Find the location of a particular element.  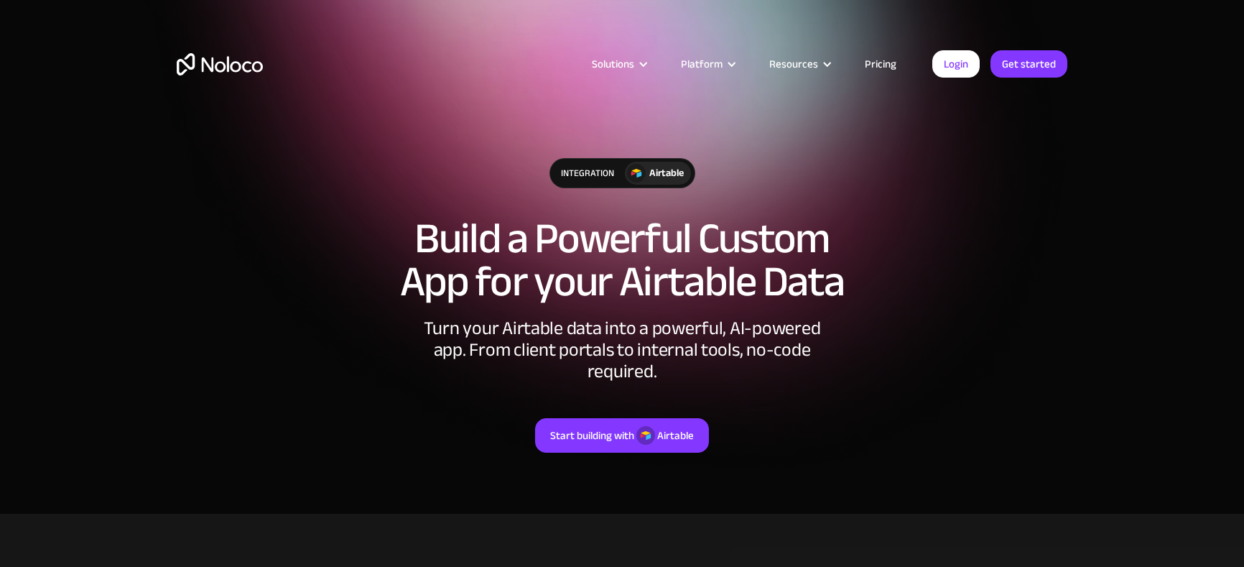

h1: Build a Powerful Custom App for your Airtable Data is located at coordinates (622, 260).